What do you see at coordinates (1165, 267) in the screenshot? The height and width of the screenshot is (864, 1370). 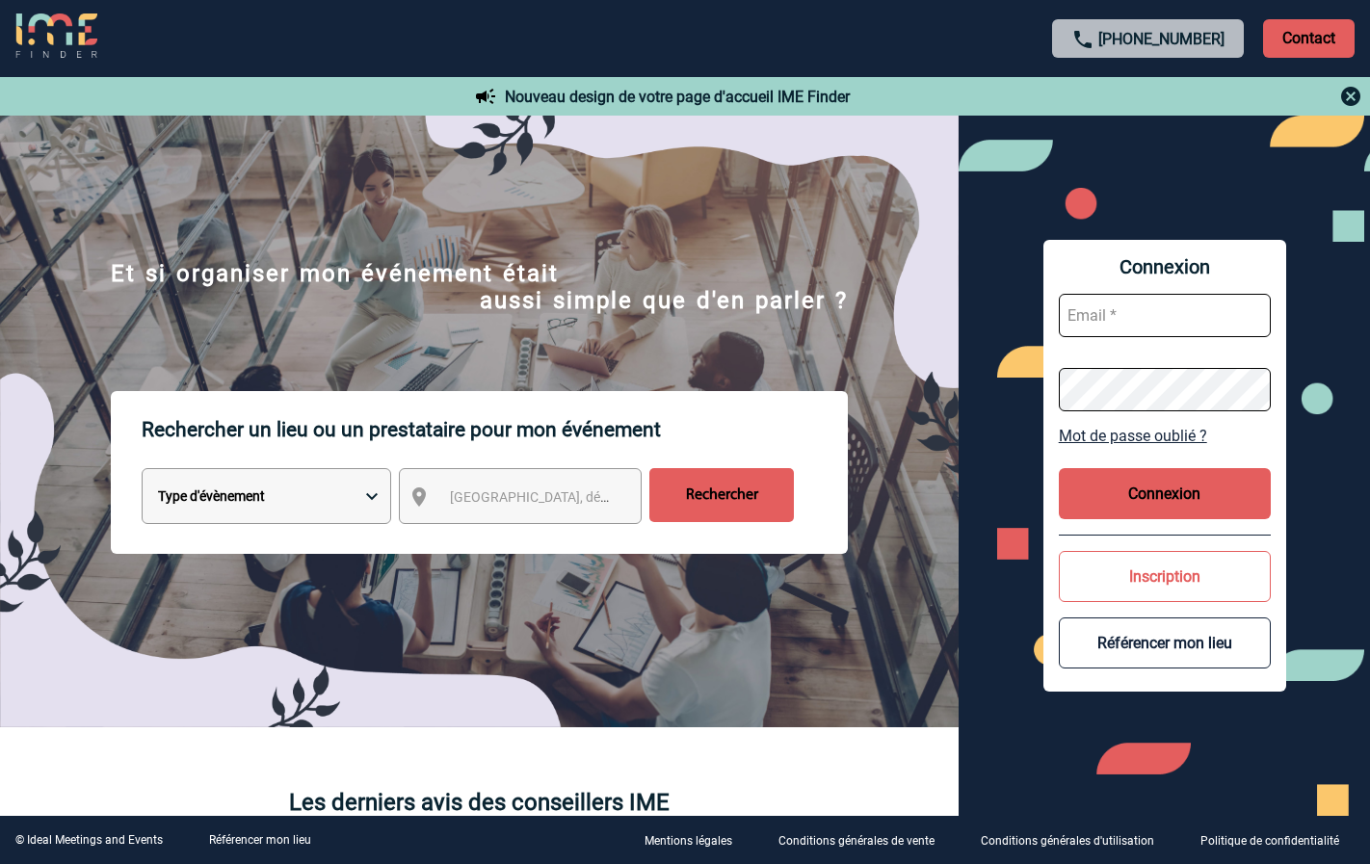 I see `span: Connexion` at bounding box center [1165, 267].